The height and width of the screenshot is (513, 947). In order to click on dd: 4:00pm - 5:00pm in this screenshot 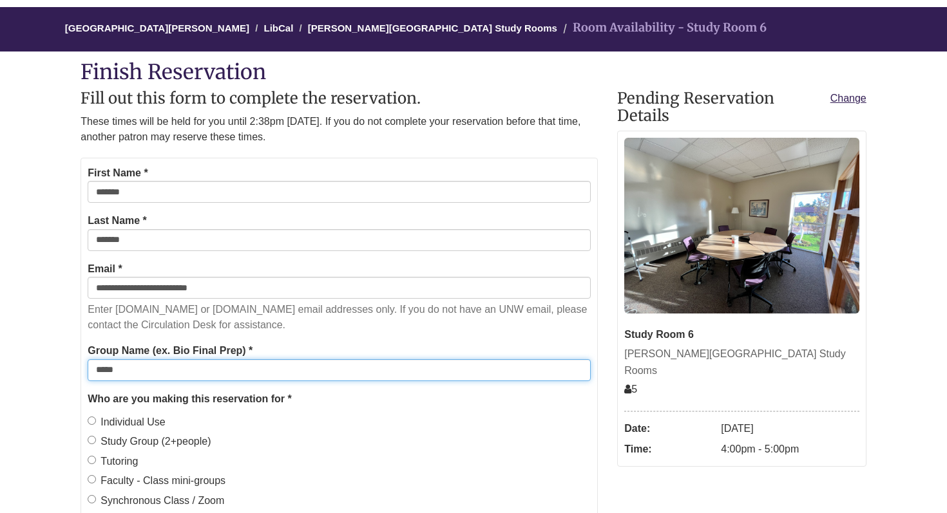, I will do `click(790, 450)`.